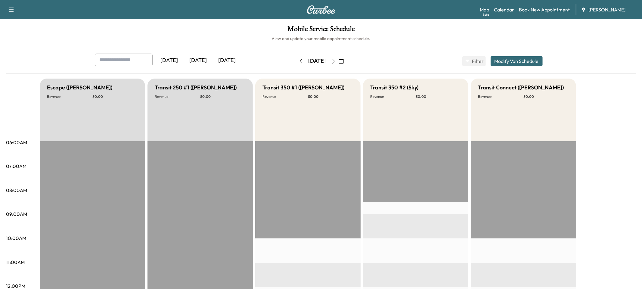 This screenshot has width=642, height=289. What do you see at coordinates (17, 142) in the screenshot?
I see `p: 06:00AM` at bounding box center [17, 142].